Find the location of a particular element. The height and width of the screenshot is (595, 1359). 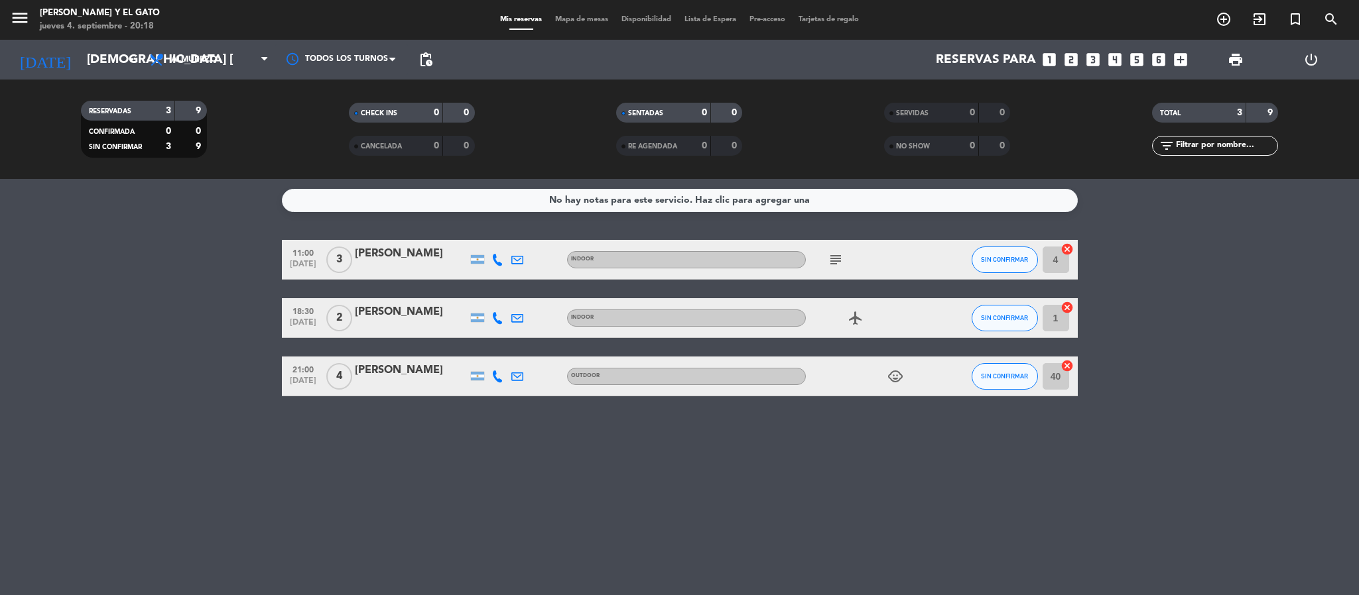

span: Lista de Espera is located at coordinates (710, 19).